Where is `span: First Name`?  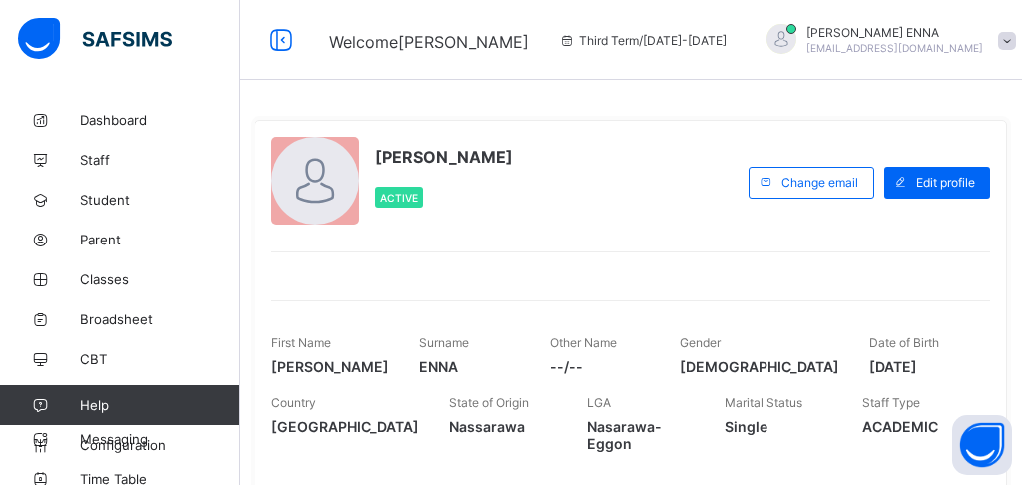
span: First Name is located at coordinates (302, 342).